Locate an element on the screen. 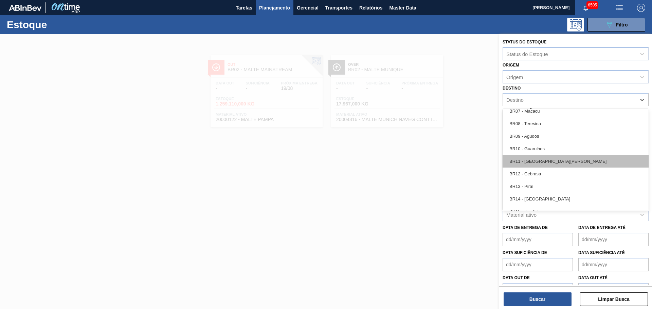 The width and height of the screenshot is (652, 309). span: Tarefas is located at coordinates (244, 8).